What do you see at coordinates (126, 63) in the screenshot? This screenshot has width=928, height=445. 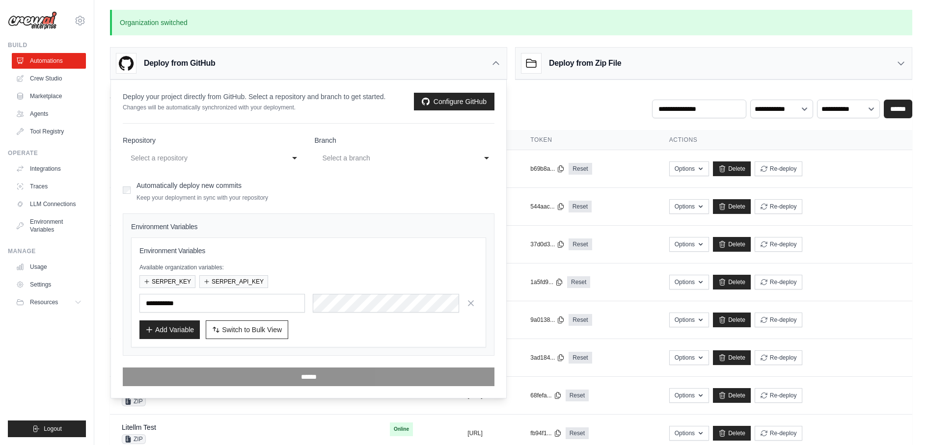 I see `img: GitHub Logo` at bounding box center [126, 63].